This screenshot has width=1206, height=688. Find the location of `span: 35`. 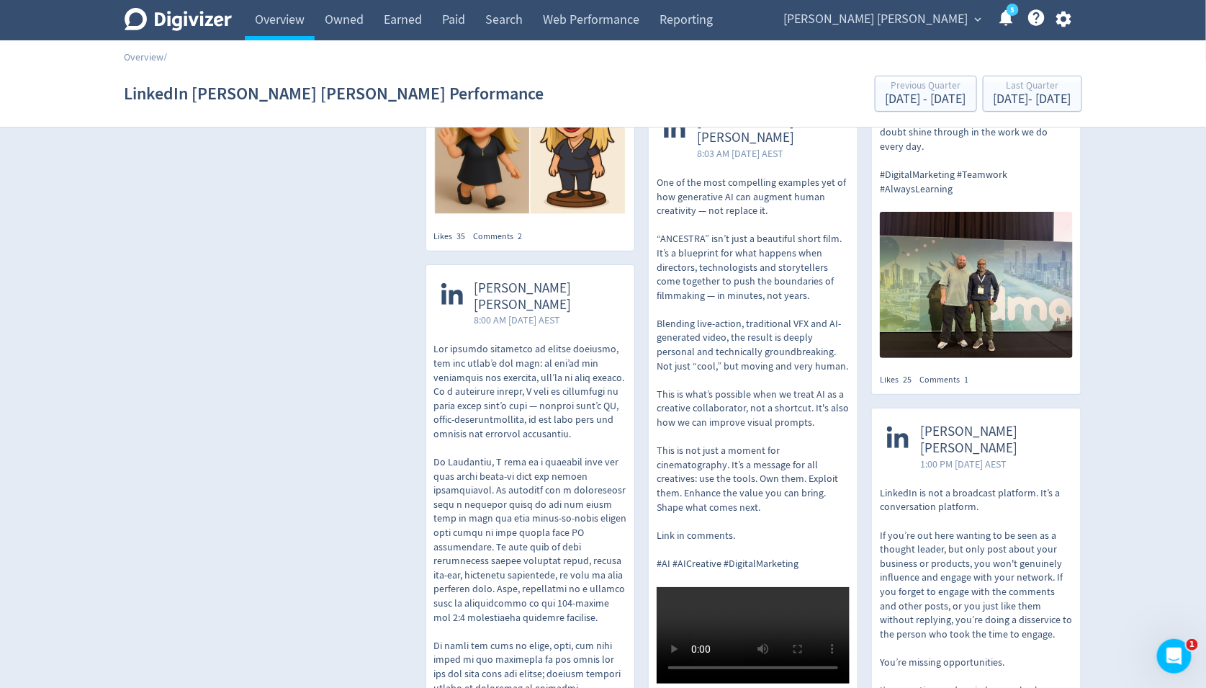

span: 35 is located at coordinates (462, 236).